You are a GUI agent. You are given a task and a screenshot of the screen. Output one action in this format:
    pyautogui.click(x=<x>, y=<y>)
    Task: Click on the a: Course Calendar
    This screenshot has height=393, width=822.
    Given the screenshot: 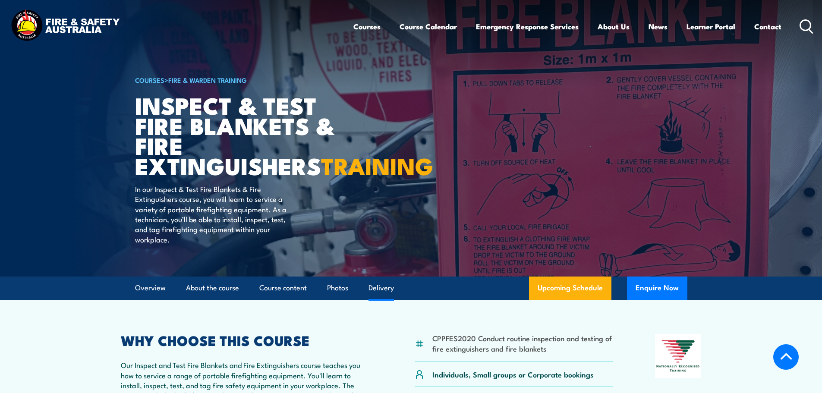 What is the action you would take?
    pyautogui.click(x=428, y=26)
    